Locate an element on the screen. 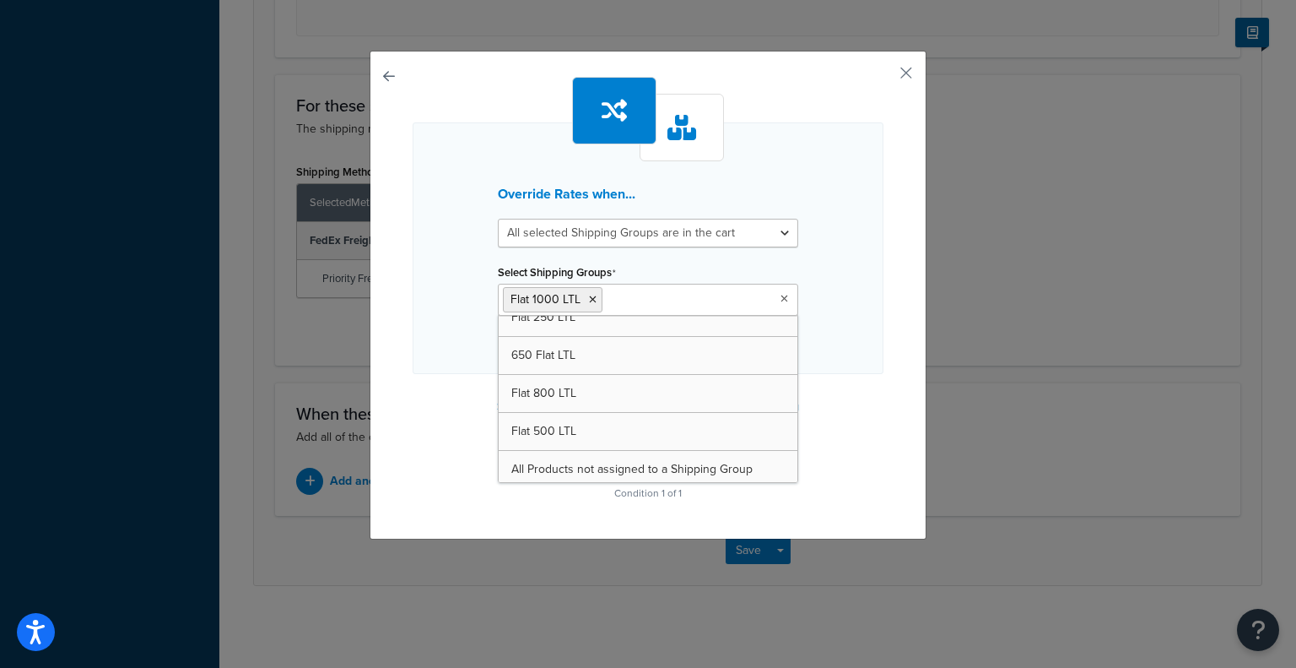  a: 650 Flat LTL is located at coordinates (648, 355).